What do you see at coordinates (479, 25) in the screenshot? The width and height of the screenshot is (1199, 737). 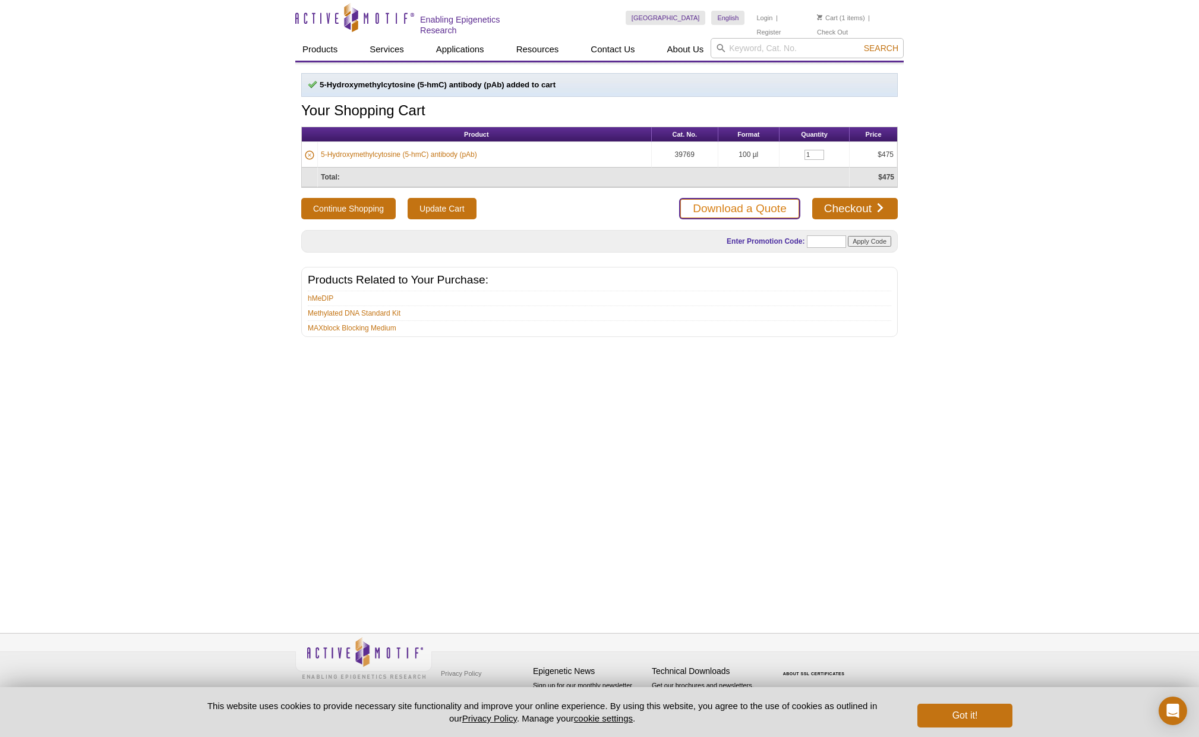 I see `h2: Enabling Epigenetics Research` at bounding box center [479, 25].